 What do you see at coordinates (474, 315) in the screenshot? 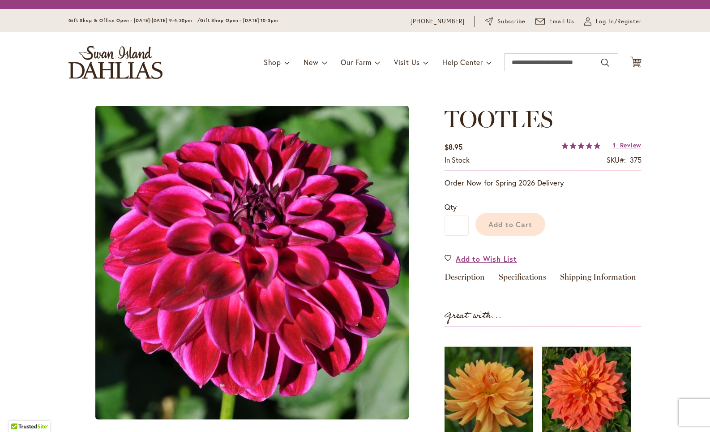
I see `strong: Great with...` at bounding box center [474, 315].